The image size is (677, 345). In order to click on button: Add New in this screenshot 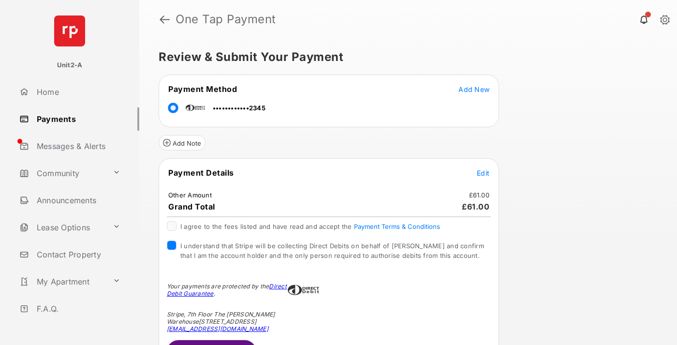, I will do `click(474, 89)`.